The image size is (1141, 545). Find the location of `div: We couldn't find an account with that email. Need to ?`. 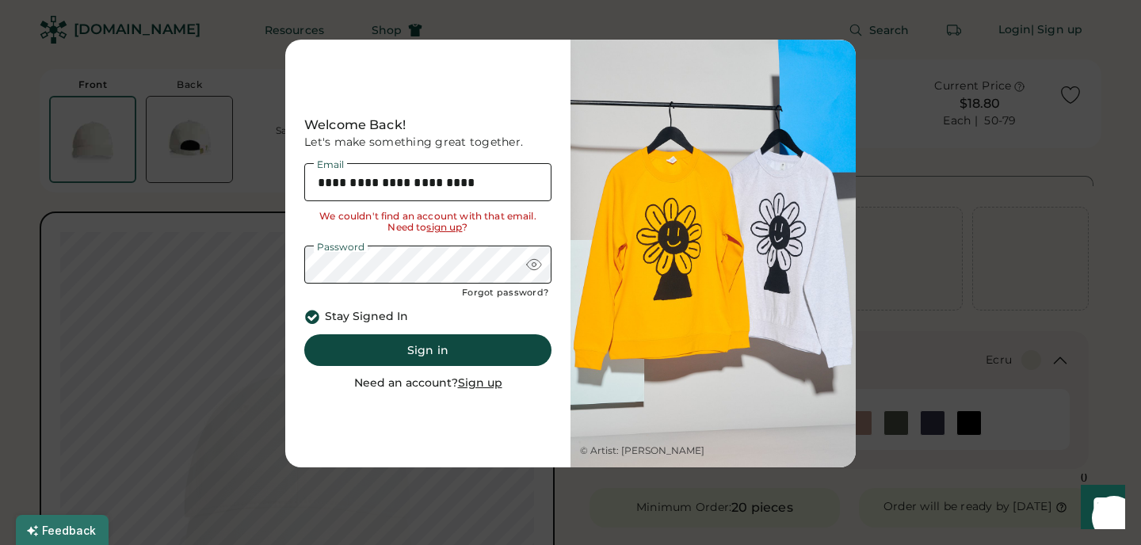

div: We couldn't find an account with that email. Need to ? is located at coordinates (428, 222).